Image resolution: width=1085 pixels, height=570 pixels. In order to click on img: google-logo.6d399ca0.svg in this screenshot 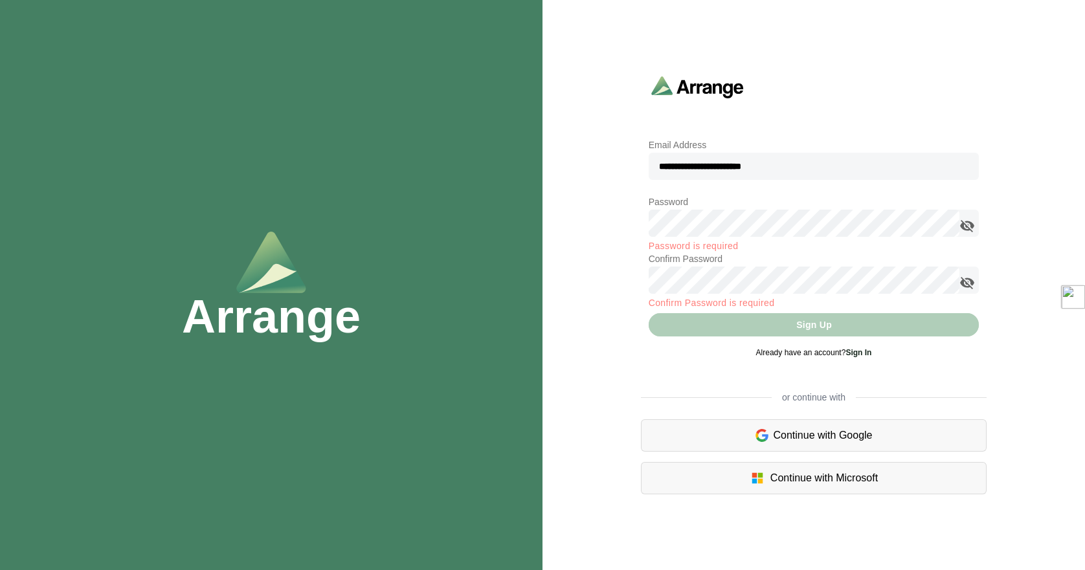, I will do `click(762, 436)`.